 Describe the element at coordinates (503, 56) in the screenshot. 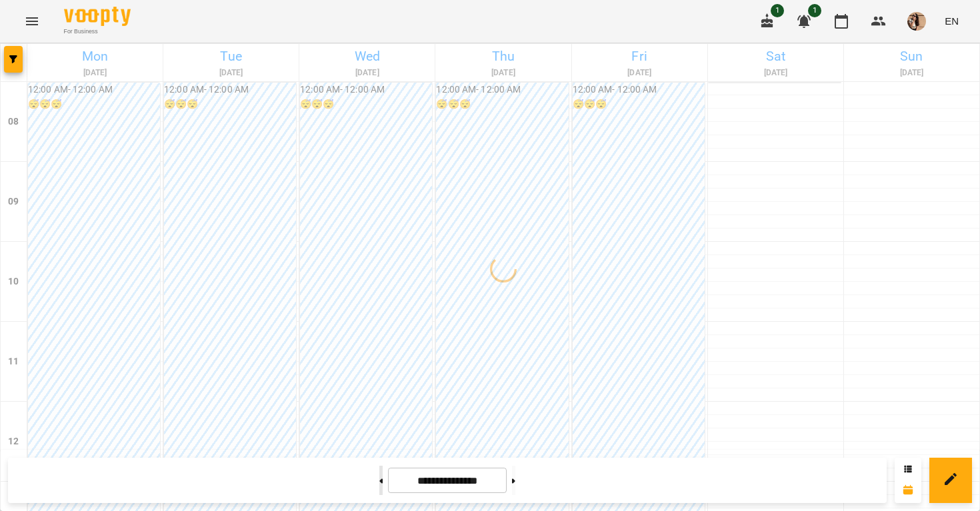

I see `h6: Thu` at that location.